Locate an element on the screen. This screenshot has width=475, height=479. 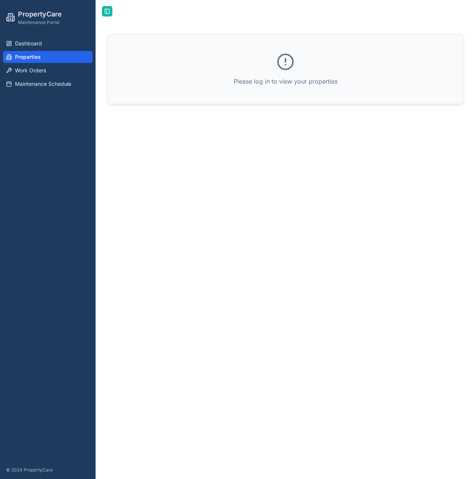
a: Dashboard is located at coordinates (48, 43).